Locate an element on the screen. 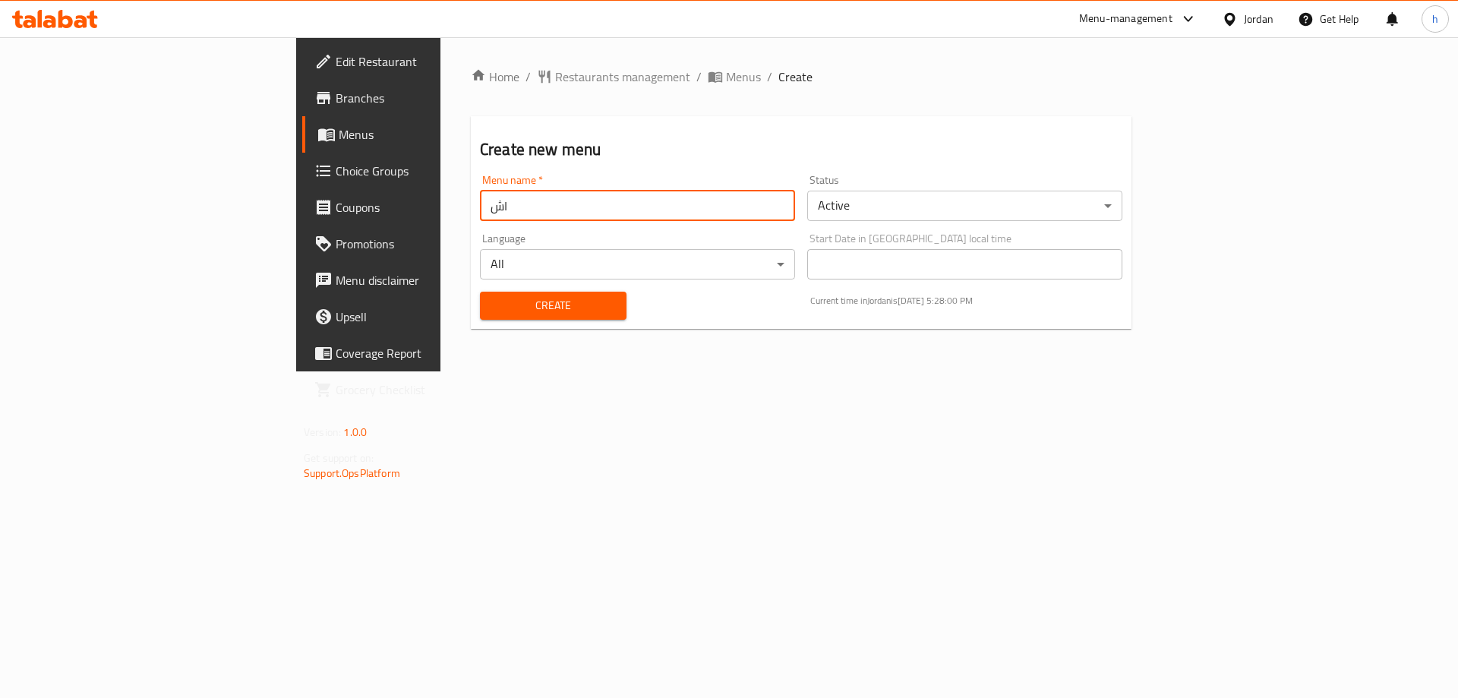 This screenshot has width=1458, height=698. a: Edit Restaurant is located at coordinates (421, 62).